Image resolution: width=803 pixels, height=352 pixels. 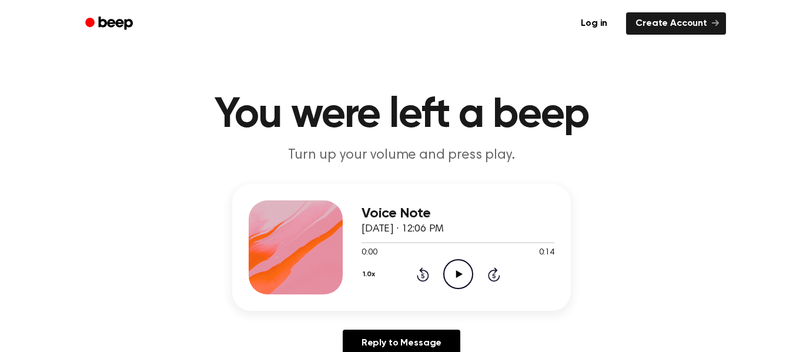 I want to click on a: Create Account, so click(x=676, y=24).